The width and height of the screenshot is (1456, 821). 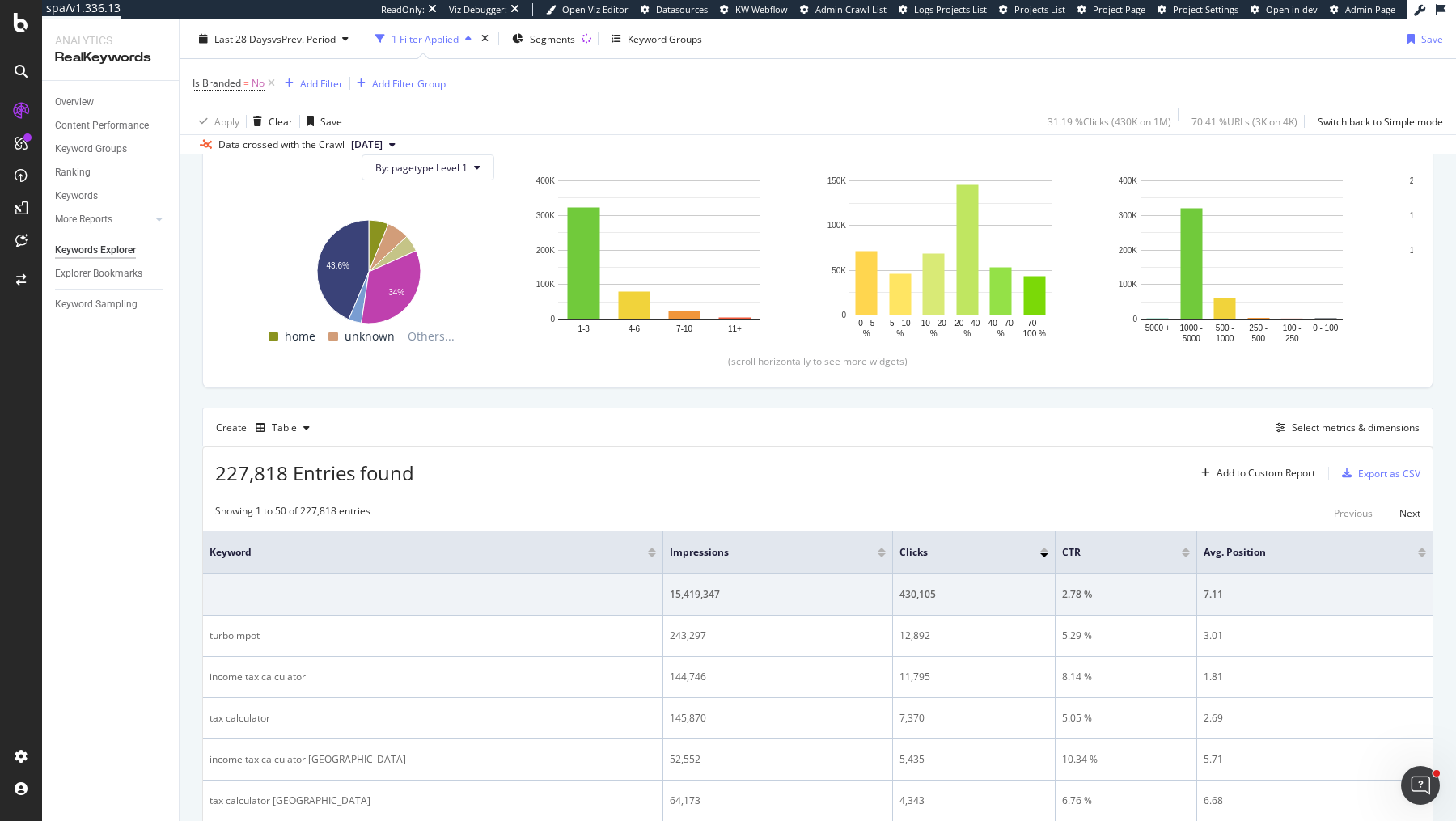 I want to click on span: Open in dev, so click(x=1292, y=9).